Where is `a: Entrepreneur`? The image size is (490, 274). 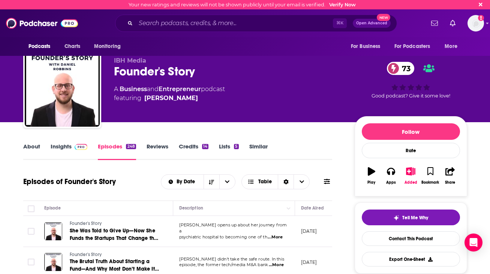
a: Entrepreneur is located at coordinates (180, 89).